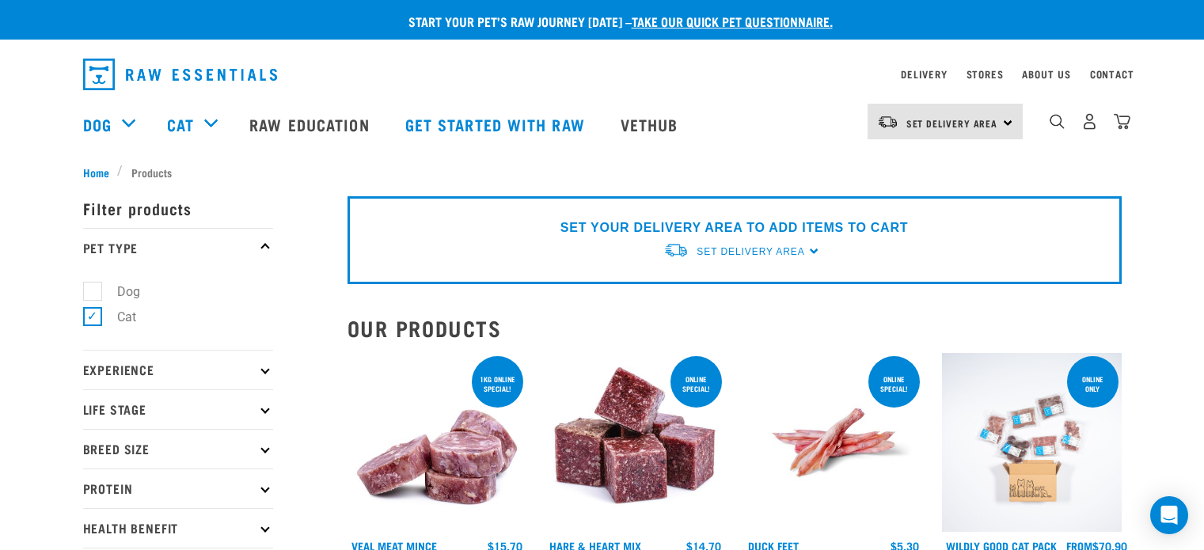  Describe the element at coordinates (180, 124) in the screenshot. I see `a: Cat` at that location.